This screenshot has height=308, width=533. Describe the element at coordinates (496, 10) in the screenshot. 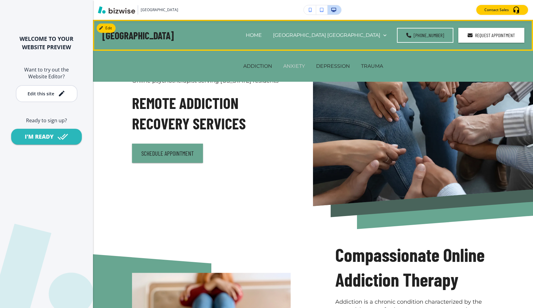

I see `p: Contact Sales` at that location.